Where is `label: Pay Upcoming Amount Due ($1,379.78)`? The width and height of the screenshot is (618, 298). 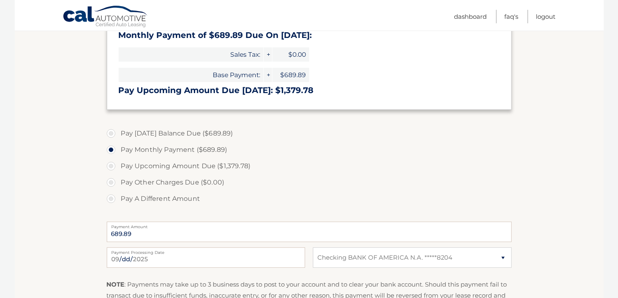 label: Pay Upcoming Amount Due ($1,379.78) is located at coordinates (309, 166).